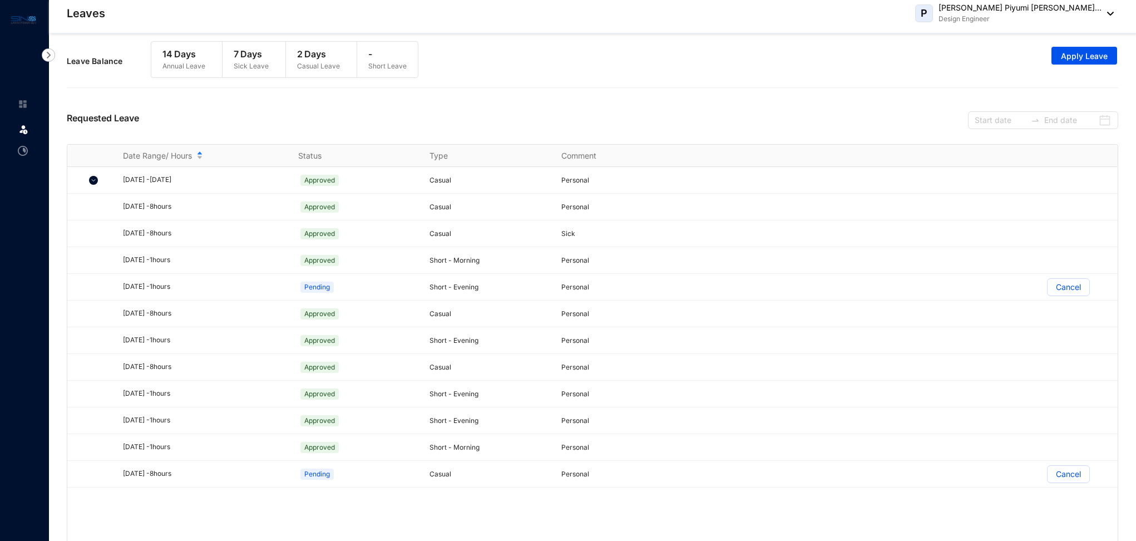 The height and width of the screenshot is (541, 1136). I want to click on li: Time Attendance, so click(22, 151).